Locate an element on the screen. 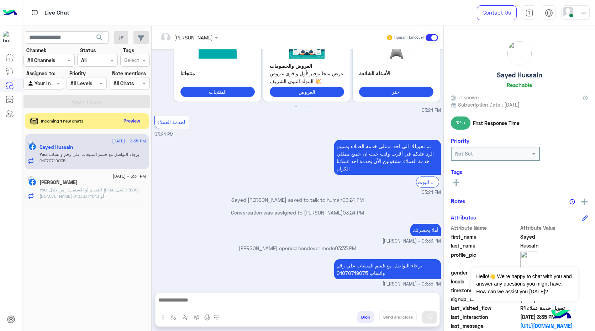 This screenshot has height=331, width=595. button: Trigger scenario is located at coordinates (185, 317).